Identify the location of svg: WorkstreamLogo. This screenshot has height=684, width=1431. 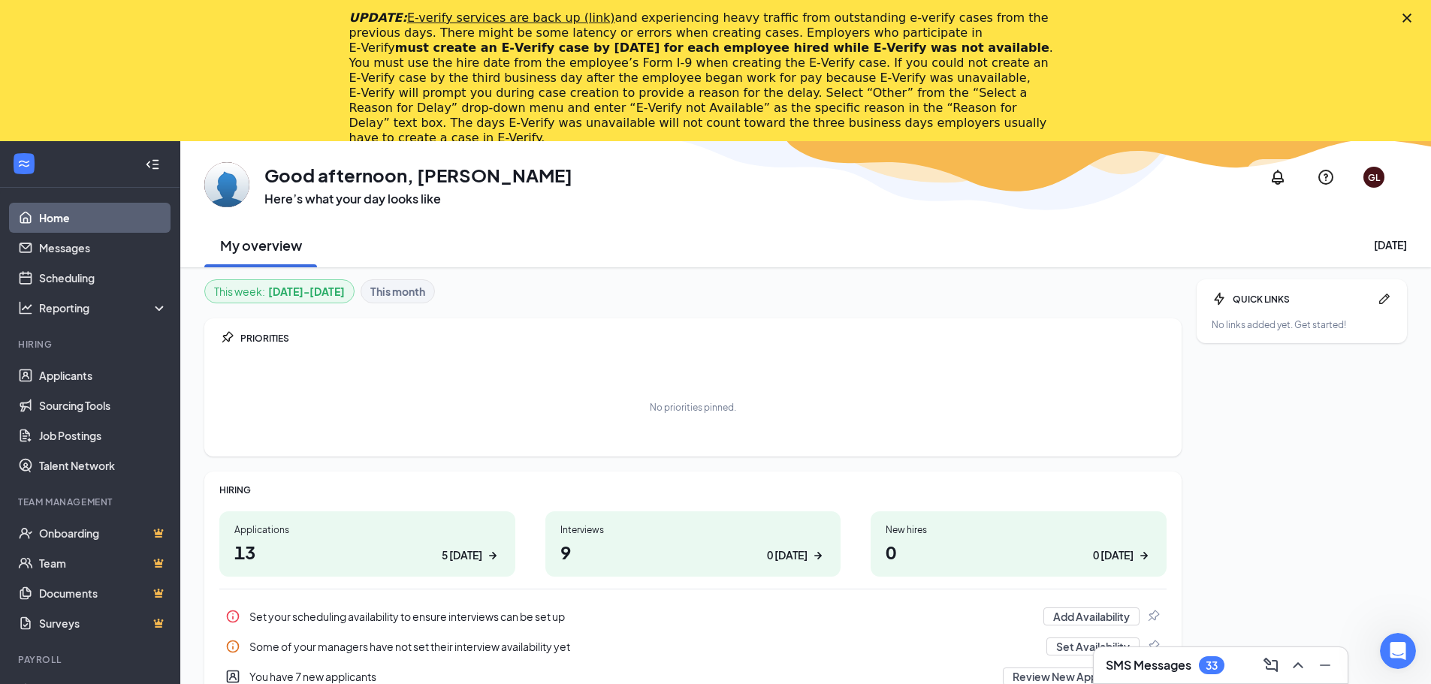
(24, 164).